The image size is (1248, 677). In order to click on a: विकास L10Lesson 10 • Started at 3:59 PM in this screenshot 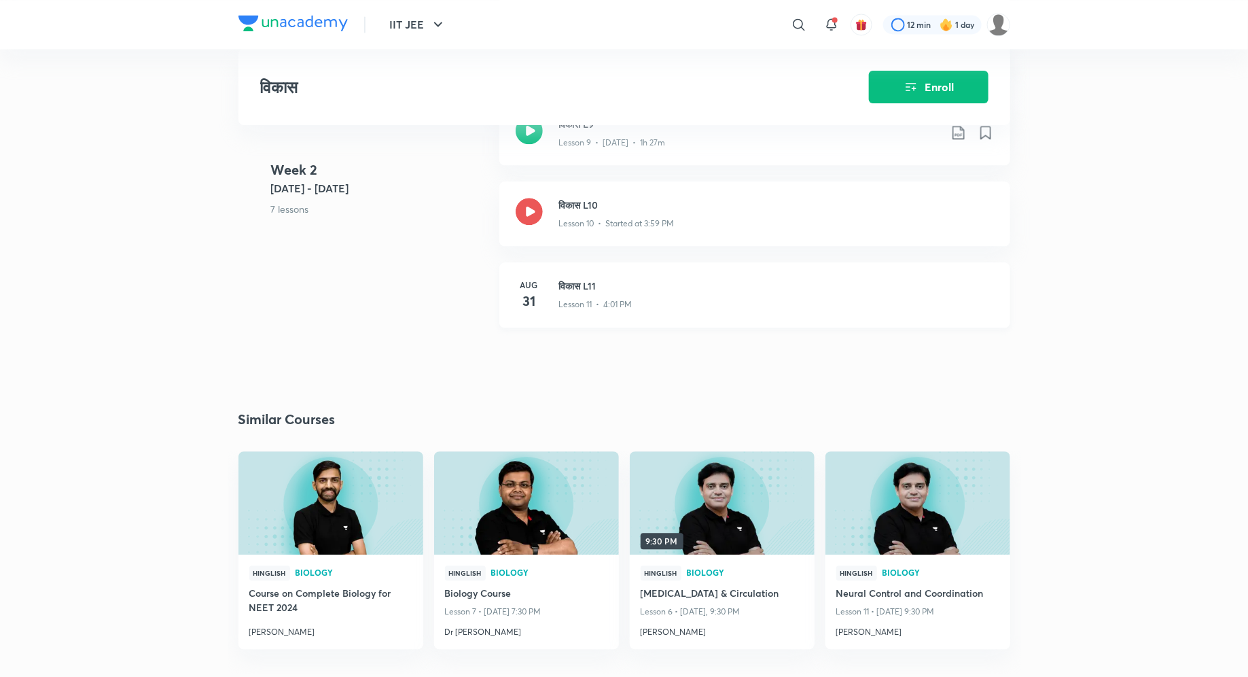, I will do `click(755, 221)`.